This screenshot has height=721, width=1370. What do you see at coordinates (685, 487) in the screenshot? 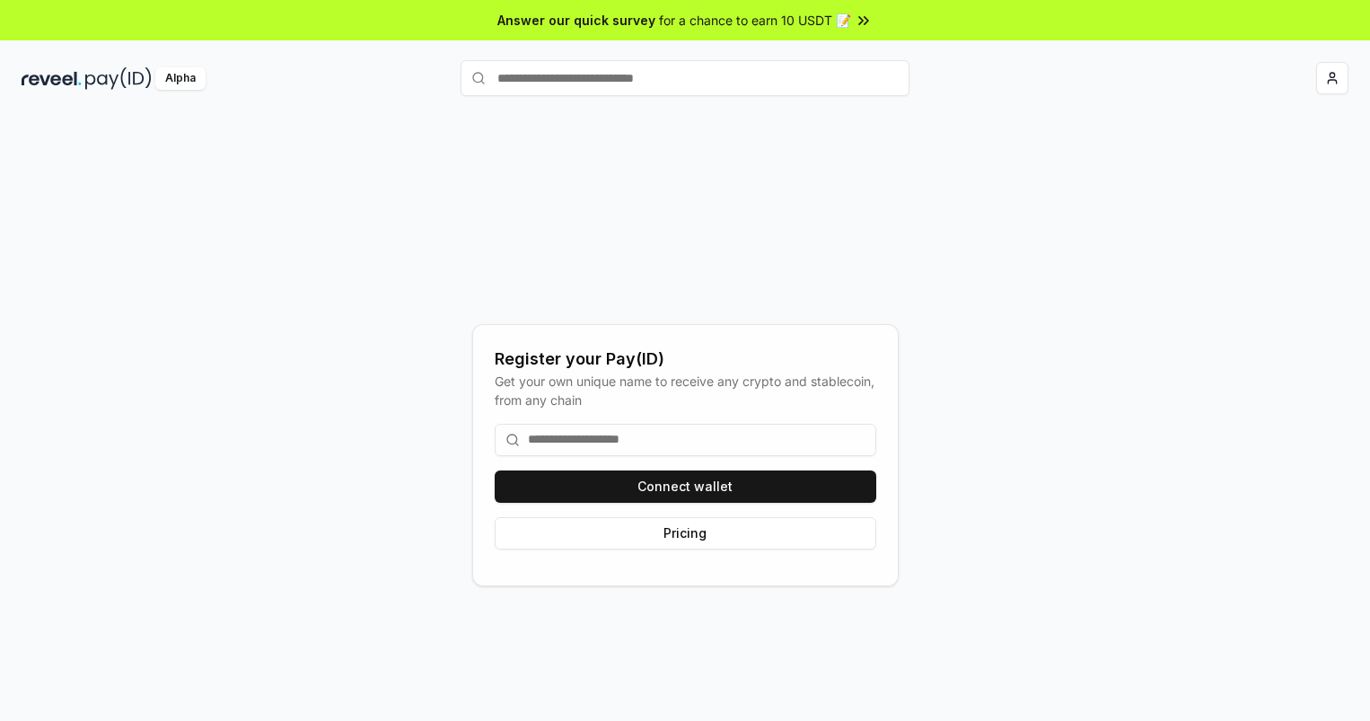
I see `button: Connect wallet` at bounding box center [685, 487].